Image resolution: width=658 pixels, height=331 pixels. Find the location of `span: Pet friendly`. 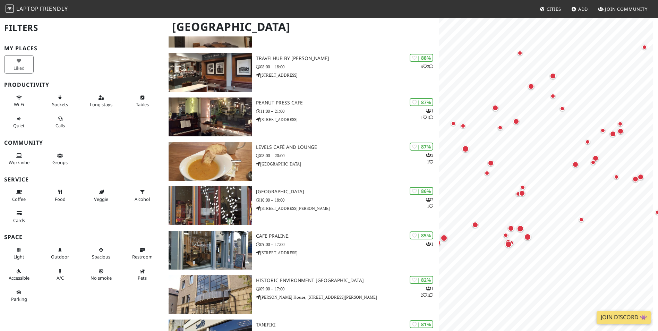

span: Pet friendly is located at coordinates (142, 278).